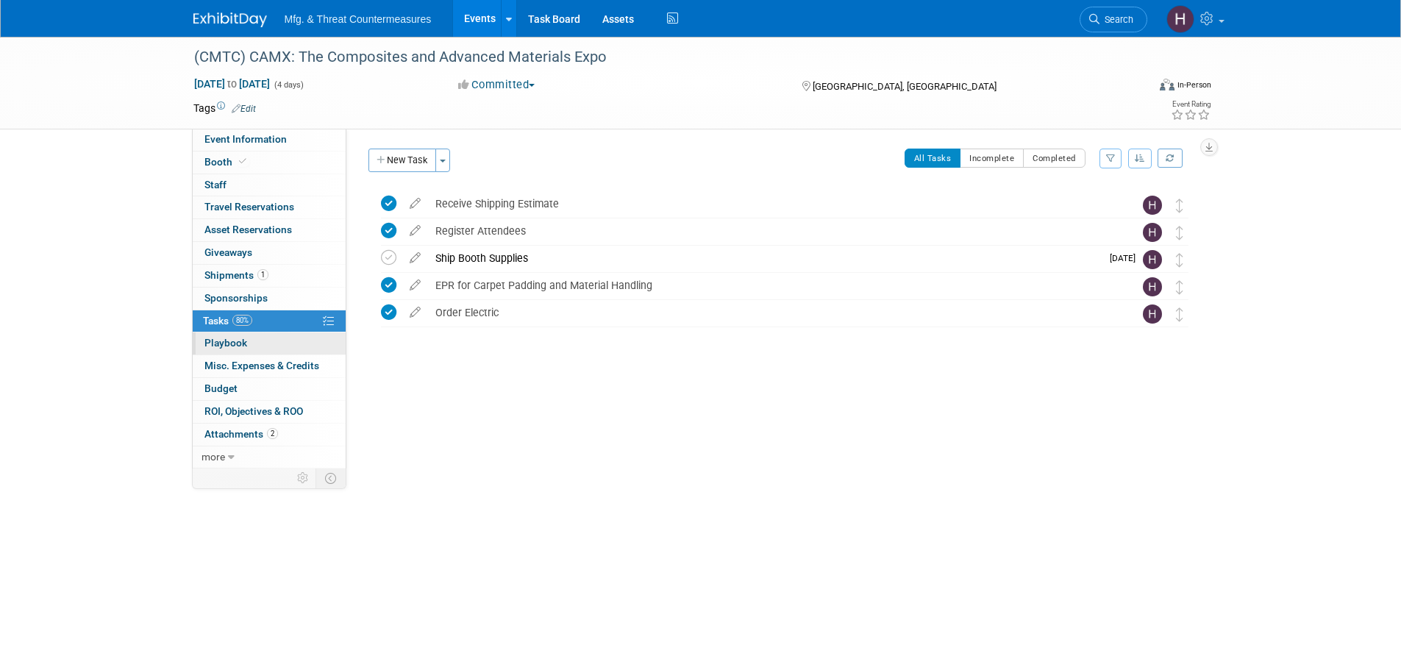 This screenshot has width=1401, height=670. I want to click on span: Tasks, so click(227, 321).